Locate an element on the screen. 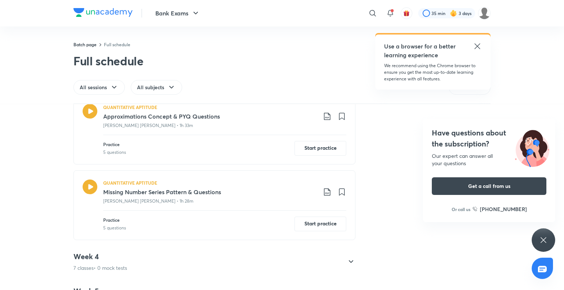  div: Full schedule is located at coordinates (108, 61).